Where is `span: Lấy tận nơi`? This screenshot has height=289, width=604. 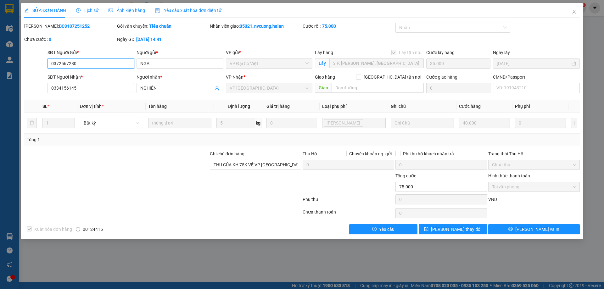
span: Lấy tận nơi is located at coordinates (410, 53).